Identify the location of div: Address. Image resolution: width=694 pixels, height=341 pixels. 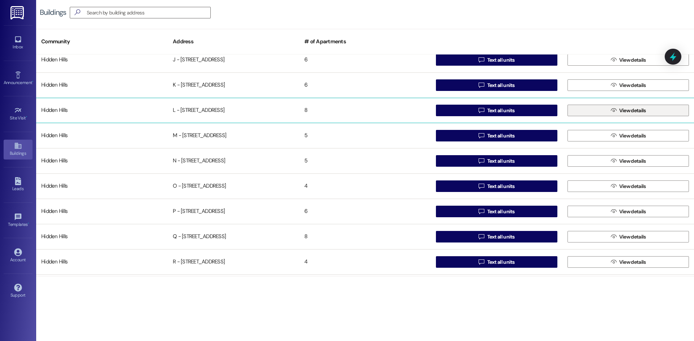
(233, 42).